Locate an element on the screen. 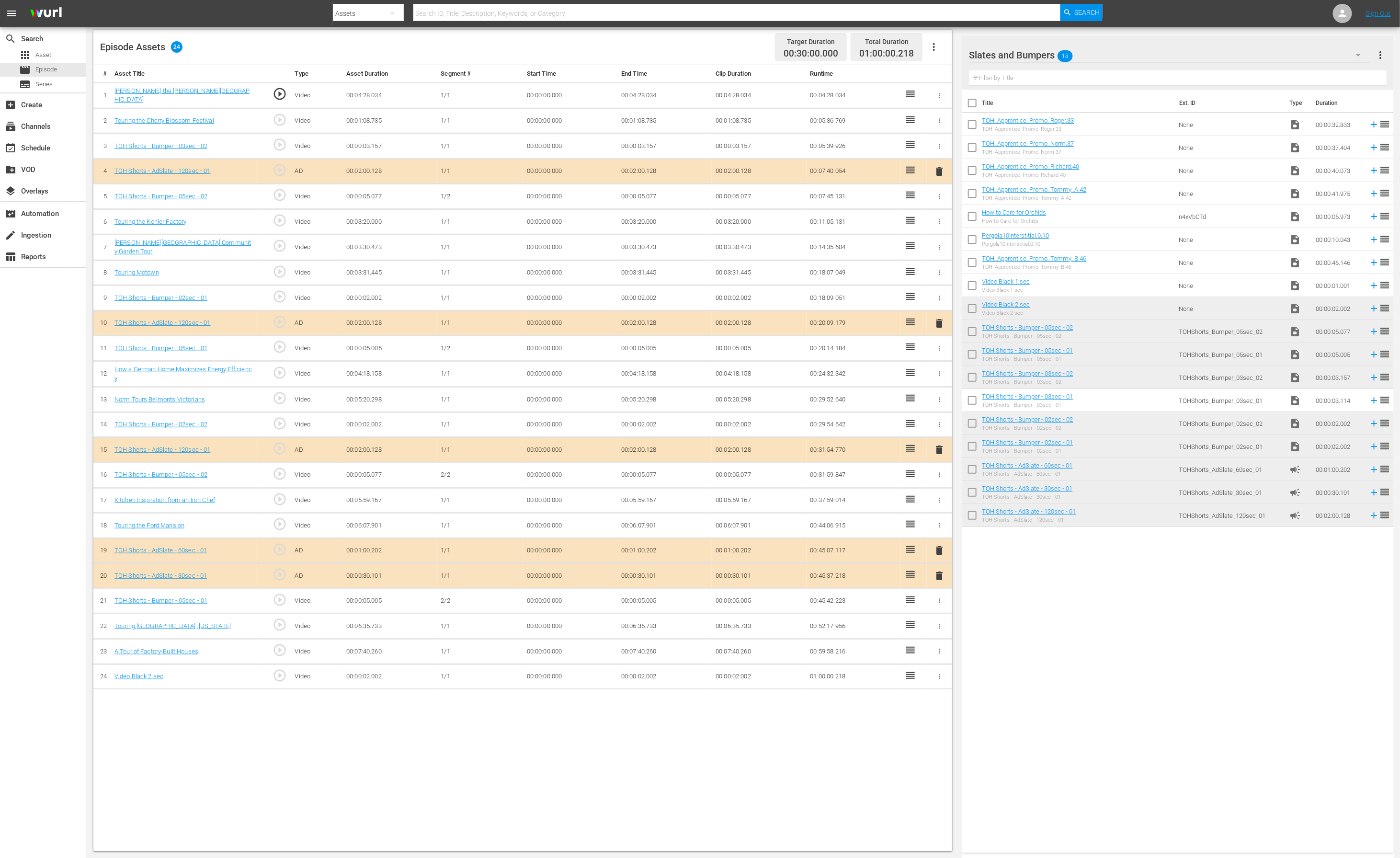  a: TOH Shorts - AdSlate - 60sec - 01 is located at coordinates (161, 550).